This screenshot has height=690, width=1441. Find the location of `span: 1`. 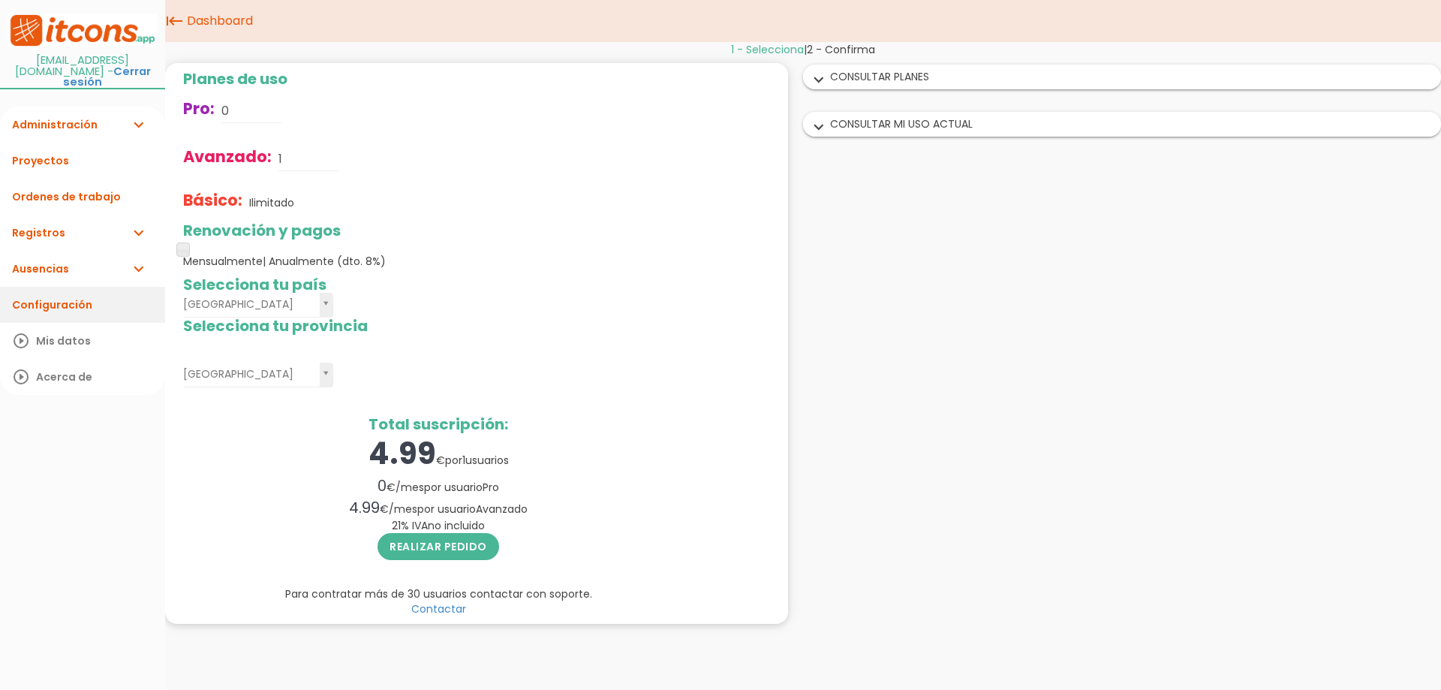

span: 1 is located at coordinates (464, 460).